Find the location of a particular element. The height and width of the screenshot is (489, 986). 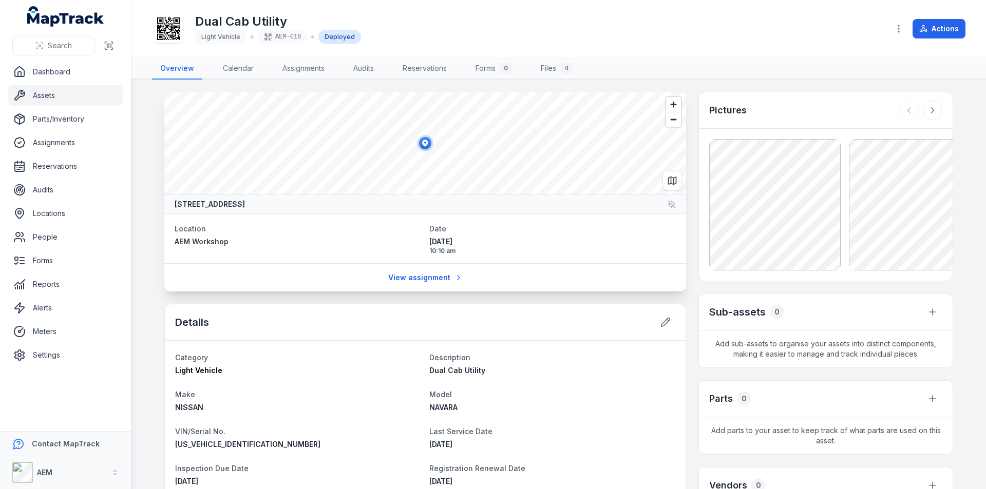

a: Reports is located at coordinates (65, 284).